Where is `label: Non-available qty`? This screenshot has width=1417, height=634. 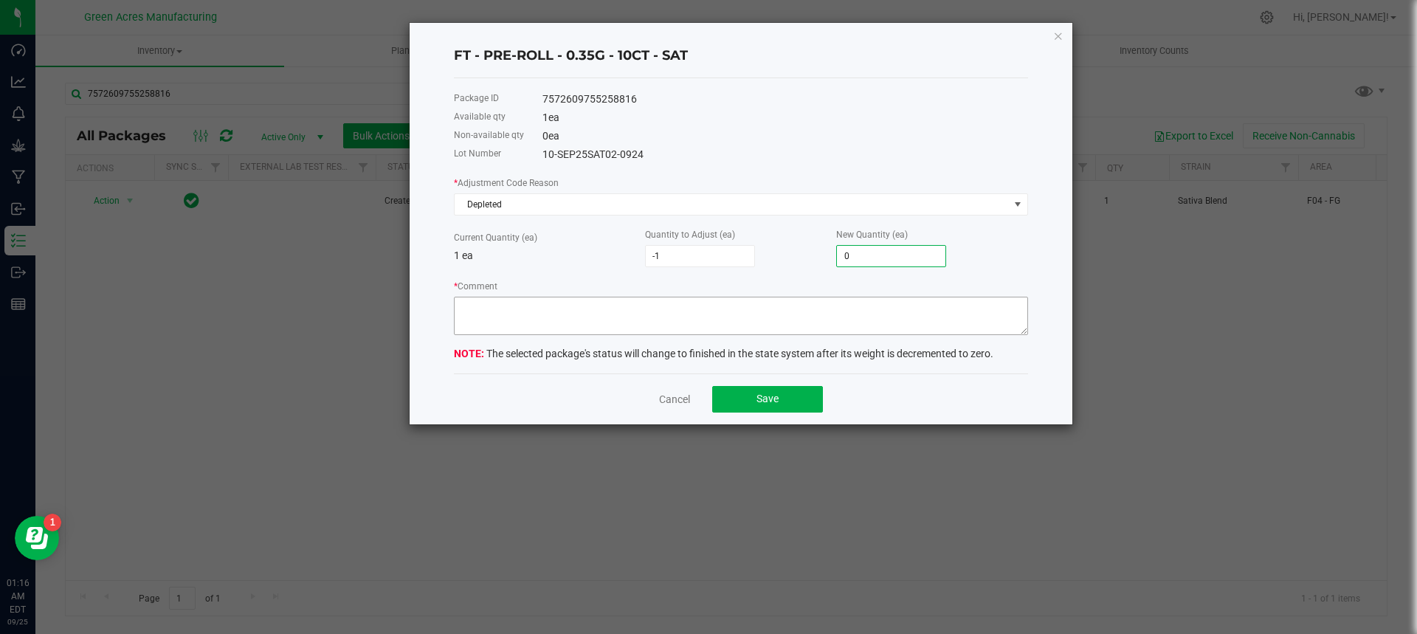 label: Non-available qty is located at coordinates (489, 135).